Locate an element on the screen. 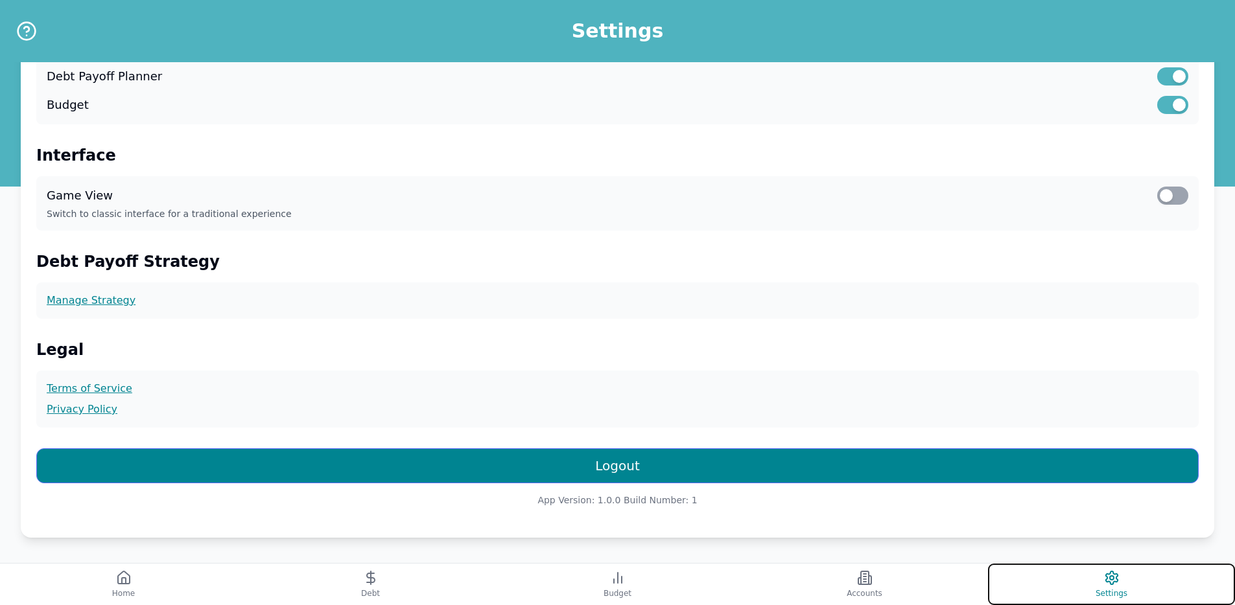 Image resolution: width=1235 pixels, height=605 pixels. span: Home is located at coordinates (123, 594).